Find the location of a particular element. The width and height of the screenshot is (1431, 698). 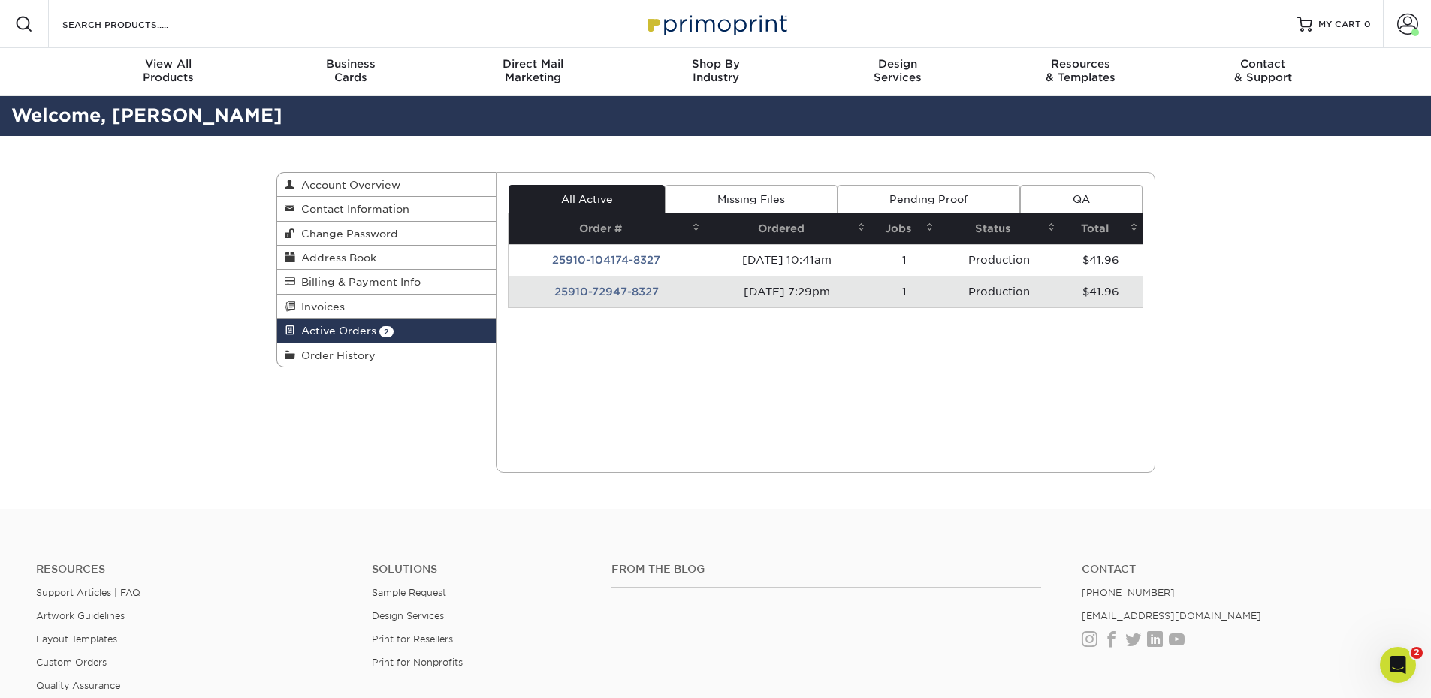

a: Invoices is located at coordinates (387, 307).